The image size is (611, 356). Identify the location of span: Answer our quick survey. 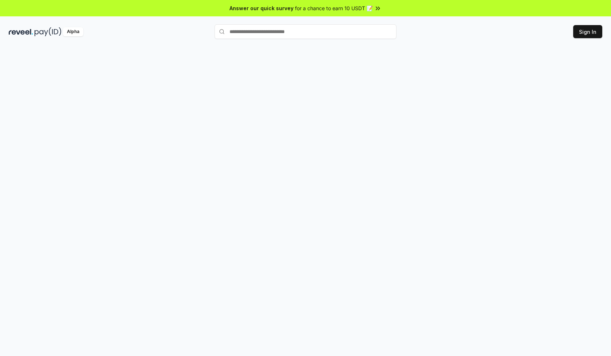
(262, 8).